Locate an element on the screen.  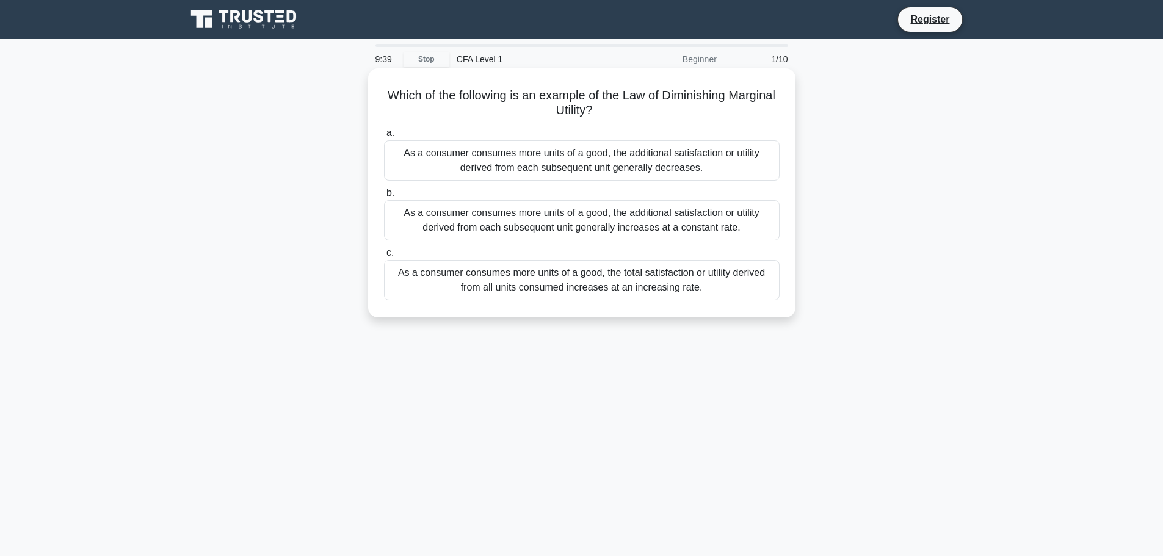
span: a. is located at coordinates (390, 132).